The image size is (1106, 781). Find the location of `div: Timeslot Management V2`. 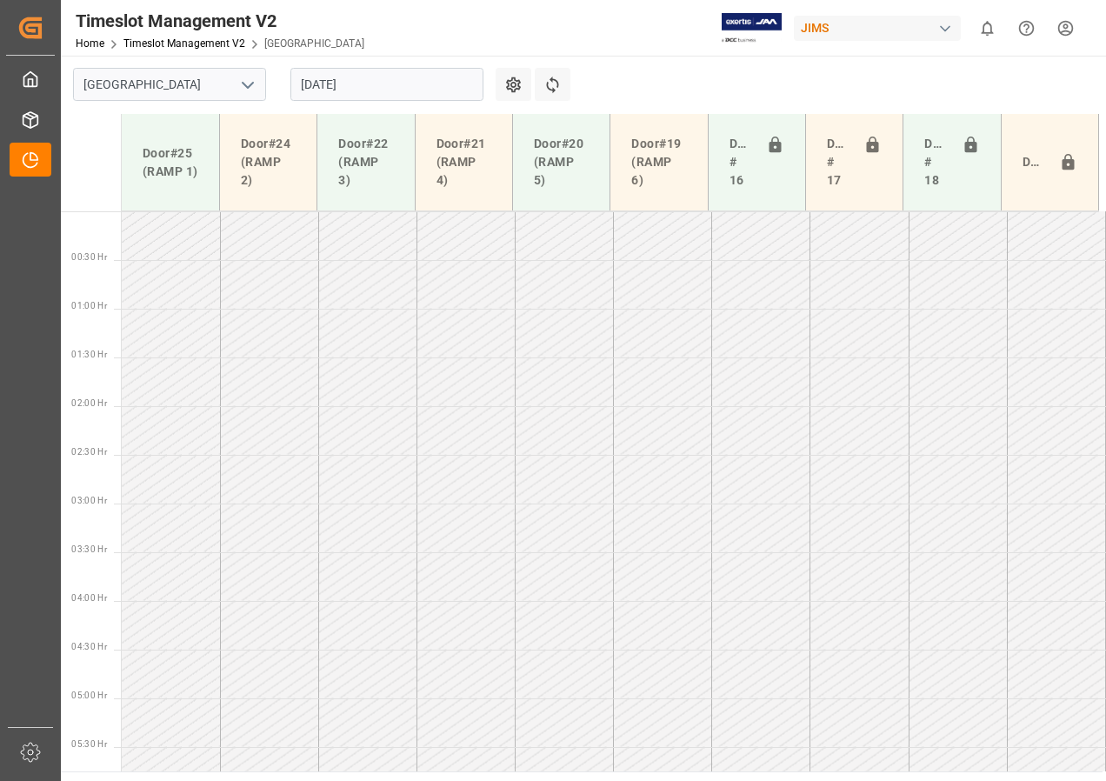

div: Timeslot Management V2 is located at coordinates (220, 21).